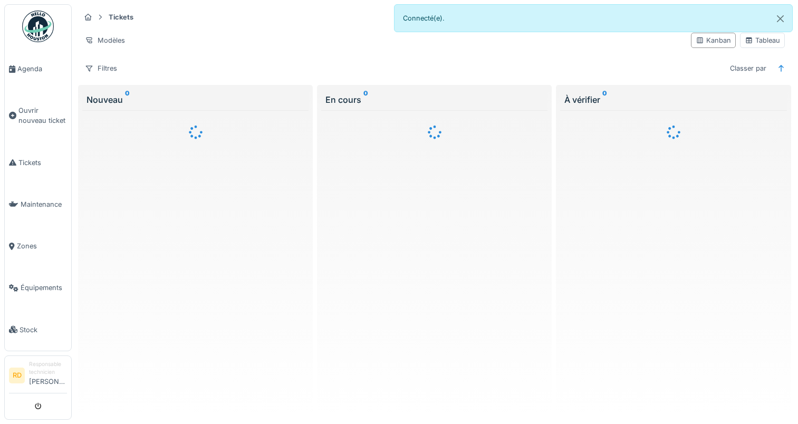 Image resolution: width=798 pixels, height=424 pixels. I want to click on span: Ouvrir nouveau ticket, so click(43, 116).